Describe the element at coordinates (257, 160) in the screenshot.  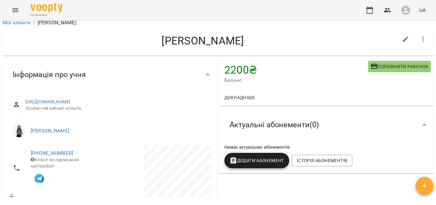
I see `button: Додати Абонемент` at that location.